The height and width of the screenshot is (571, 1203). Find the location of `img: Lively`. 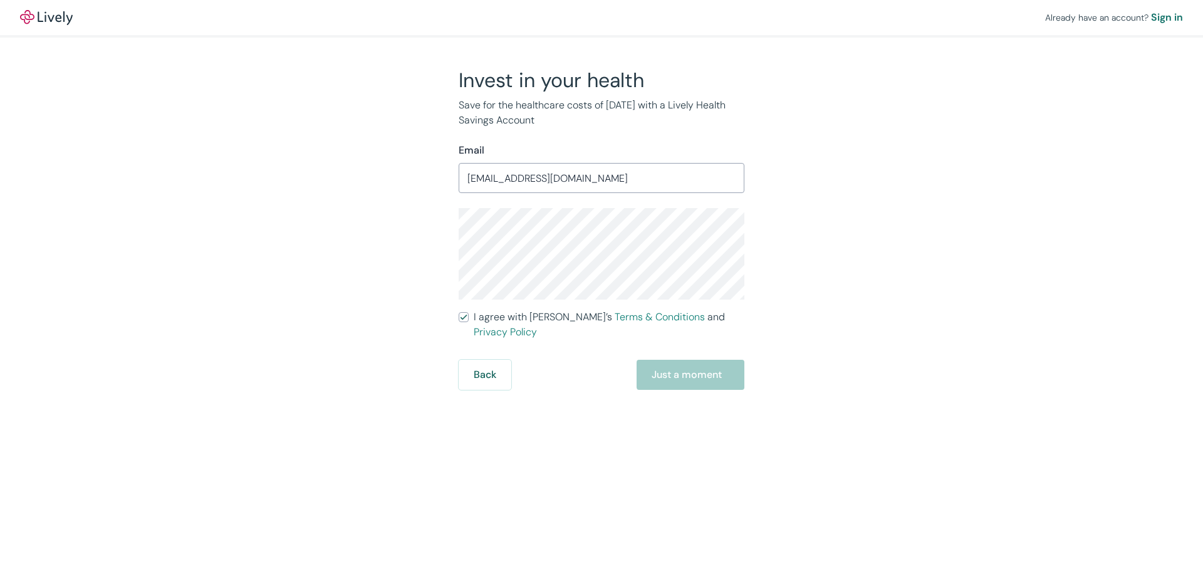

img: Lively is located at coordinates (46, 18).